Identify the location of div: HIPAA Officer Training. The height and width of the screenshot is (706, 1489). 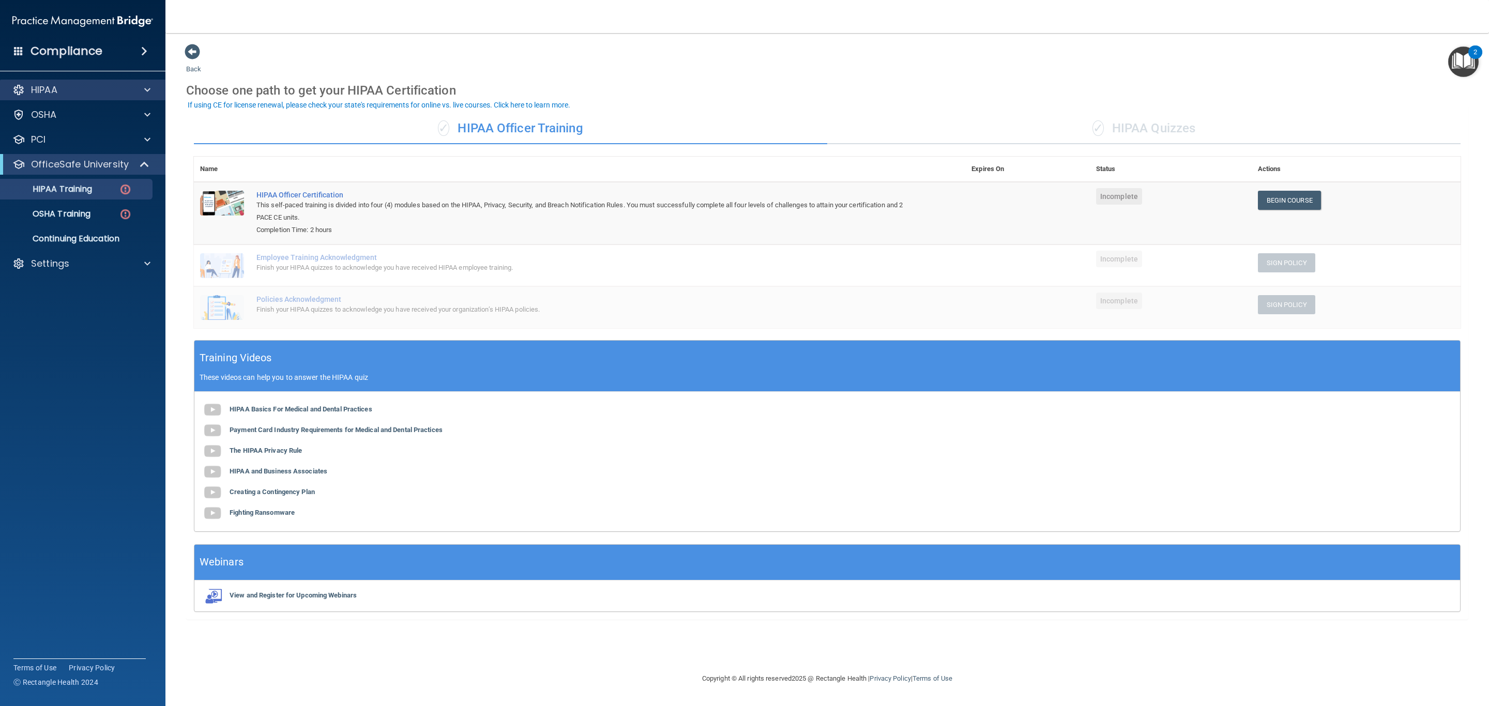
(510, 129).